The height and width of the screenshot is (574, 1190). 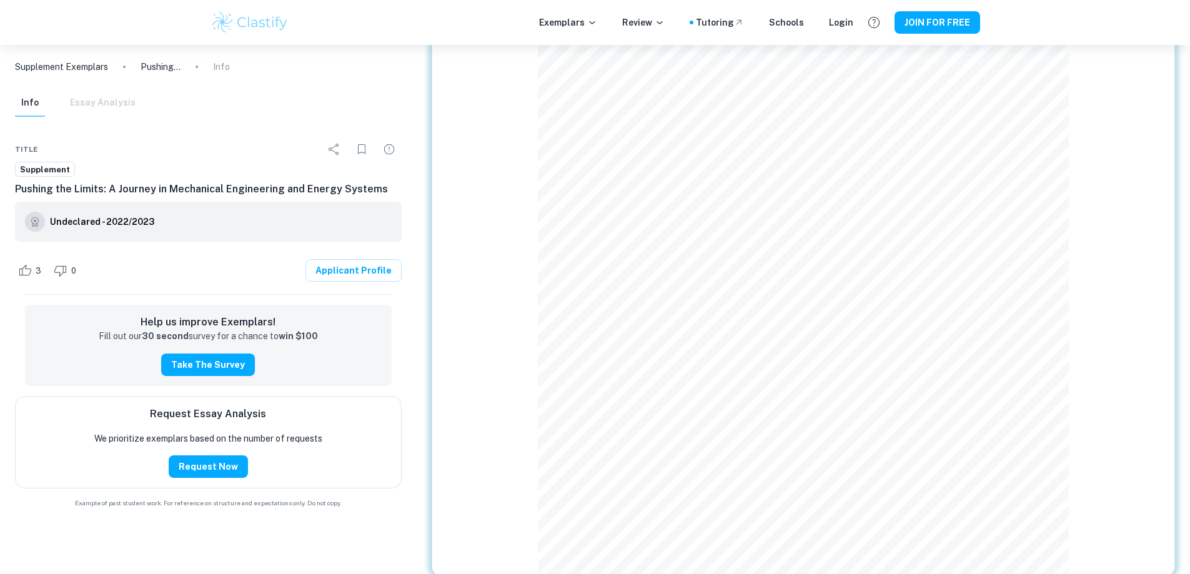 I want to click on p: We prioritize exemplars based on the number of requests, so click(x=208, y=438).